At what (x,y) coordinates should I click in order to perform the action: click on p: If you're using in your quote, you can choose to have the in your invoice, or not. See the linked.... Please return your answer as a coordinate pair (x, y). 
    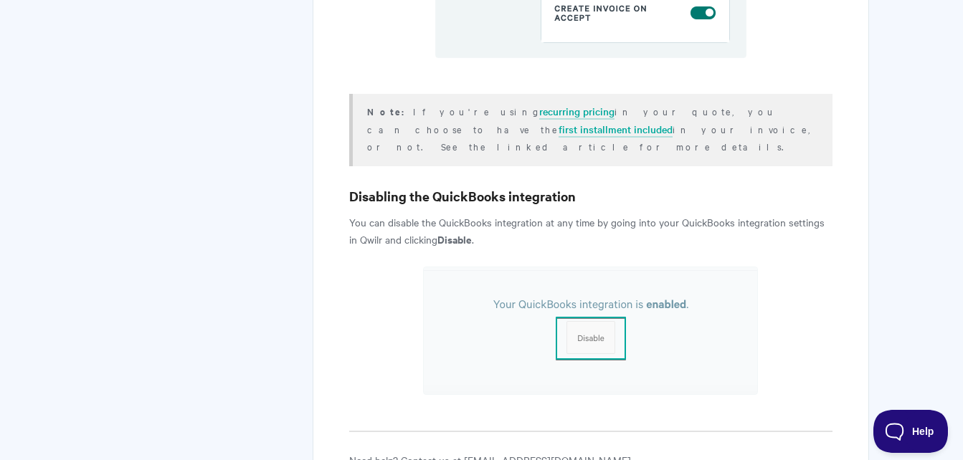
    Looking at the image, I should click on (590, 128).